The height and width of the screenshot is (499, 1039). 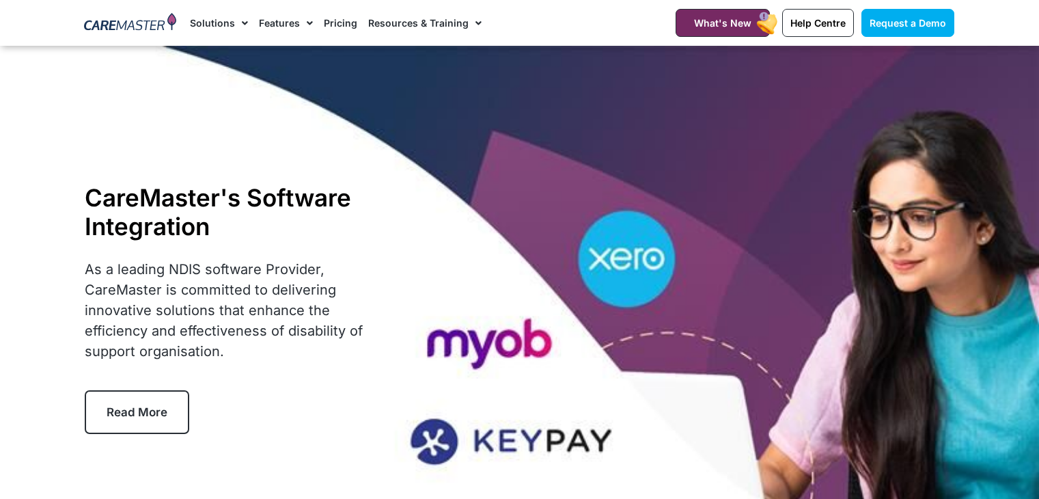 What do you see at coordinates (908, 23) in the screenshot?
I see `a: Request a Demo` at bounding box center [908, 23].